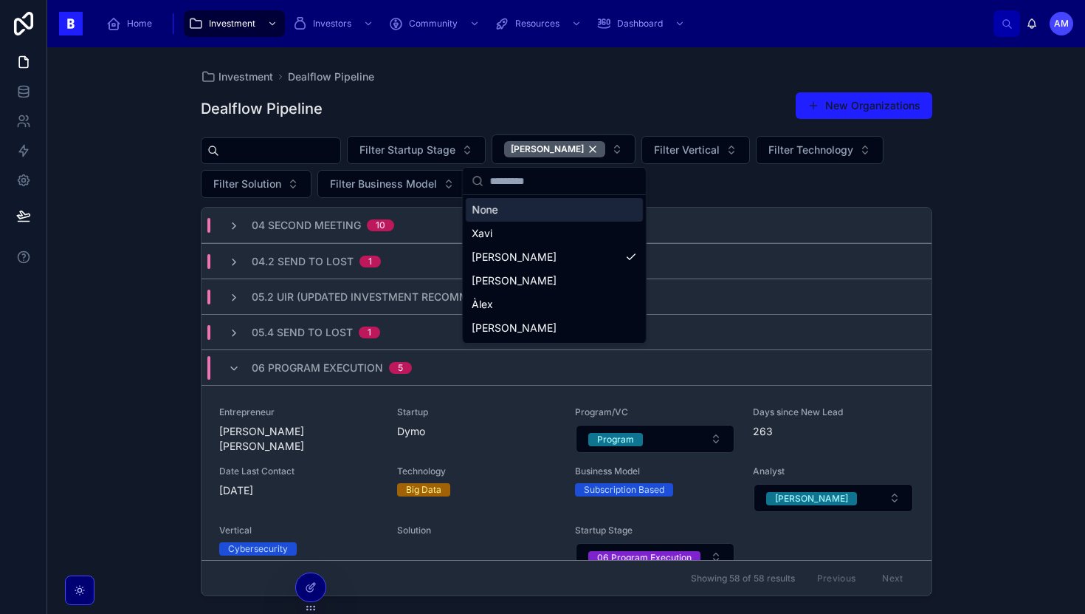  I want to click on span: Filter Technology, so click(811, 150).